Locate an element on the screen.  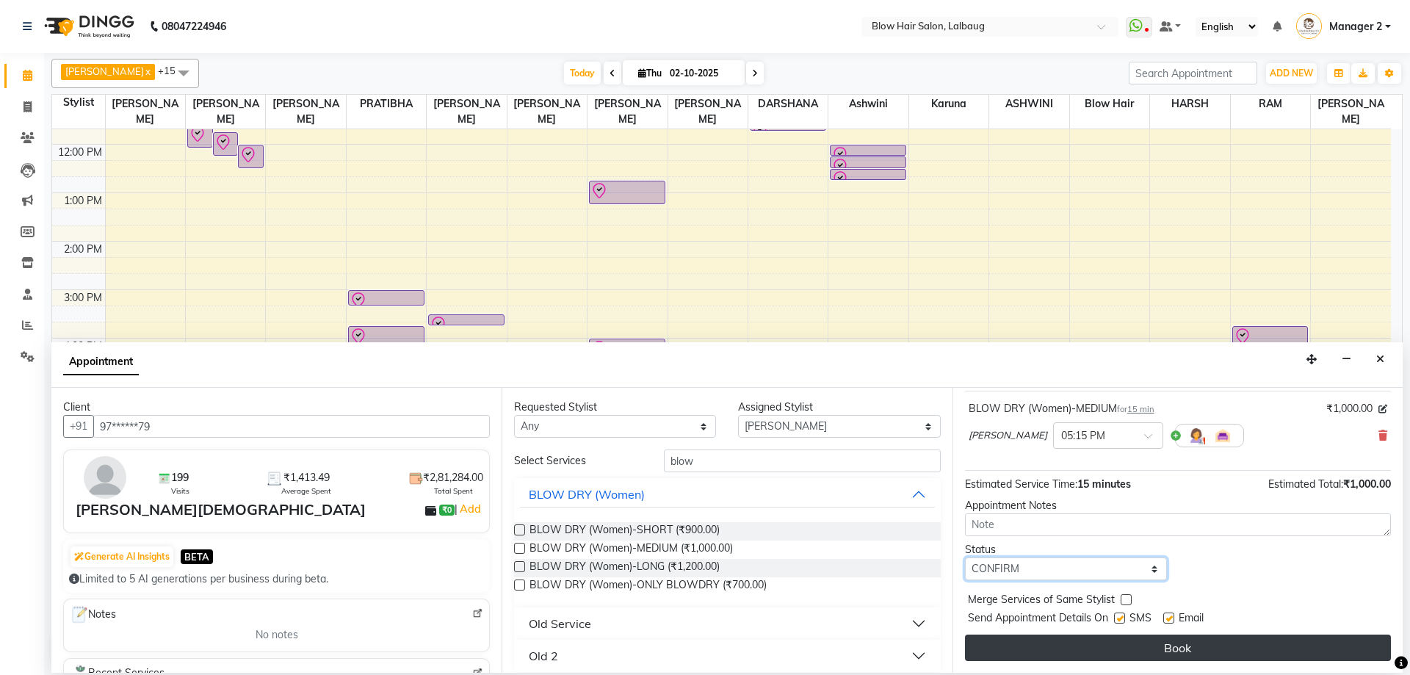
button: Old 2 is located at coordinates (727, 656).